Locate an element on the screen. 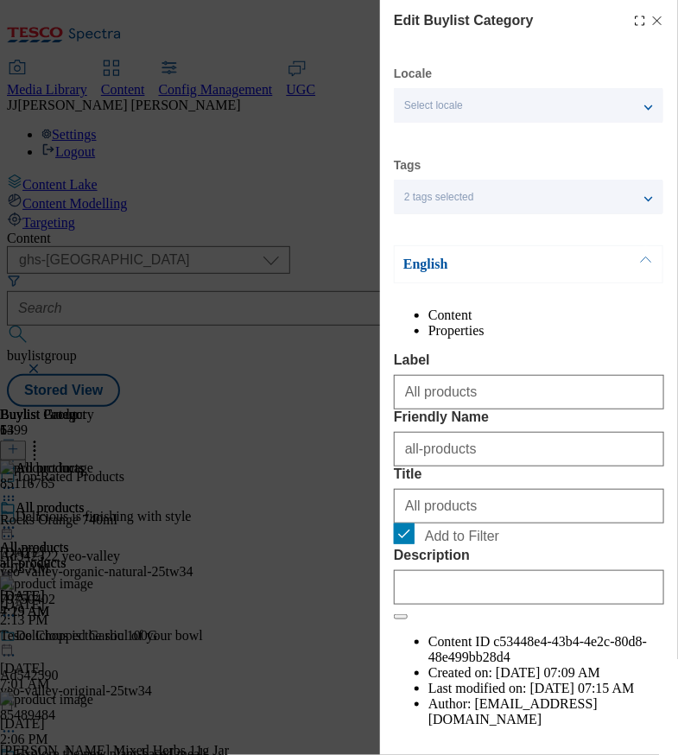  span: c53448e4-43b4-4e2c-80d8-48e499bb28d4 is located at coordinates (537, 648).